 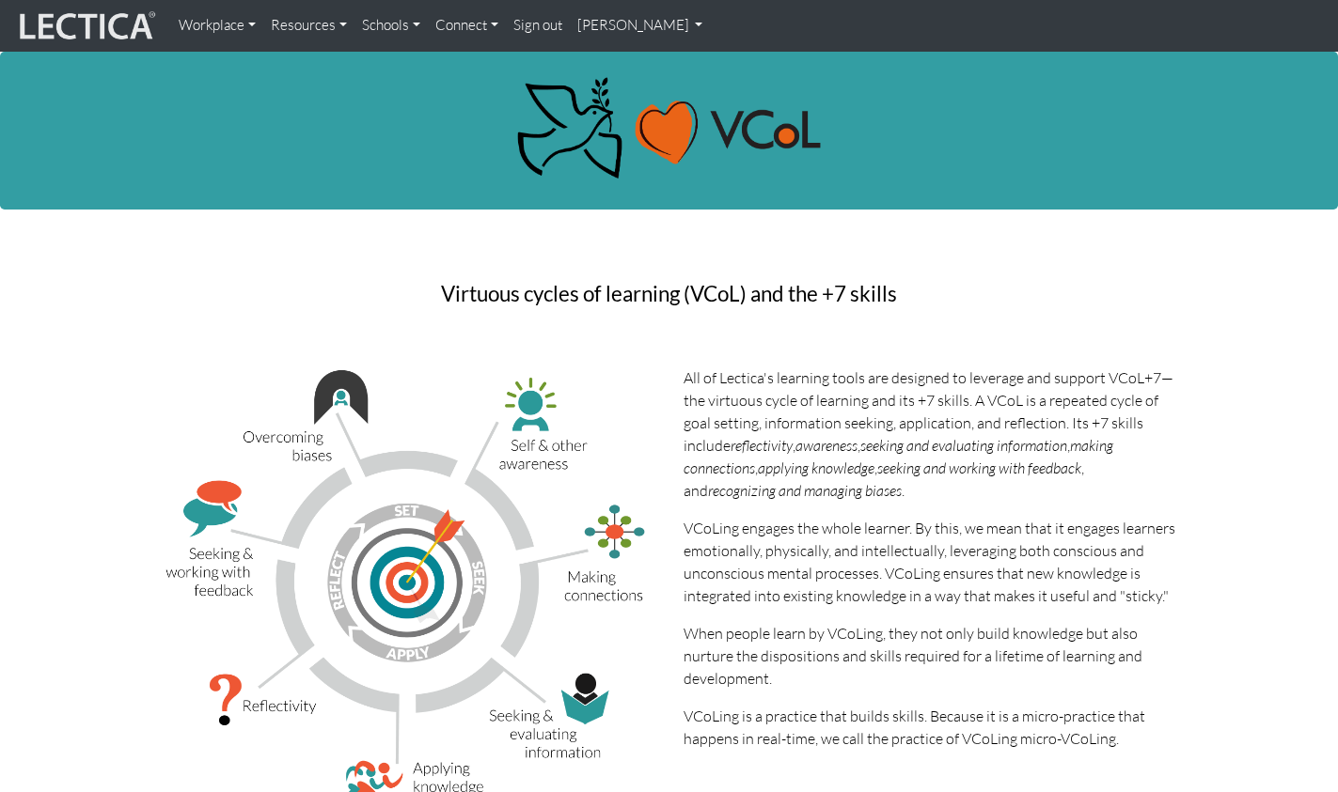 I want to click on i: recognizing and managing biases, so click(x=805, y=491).